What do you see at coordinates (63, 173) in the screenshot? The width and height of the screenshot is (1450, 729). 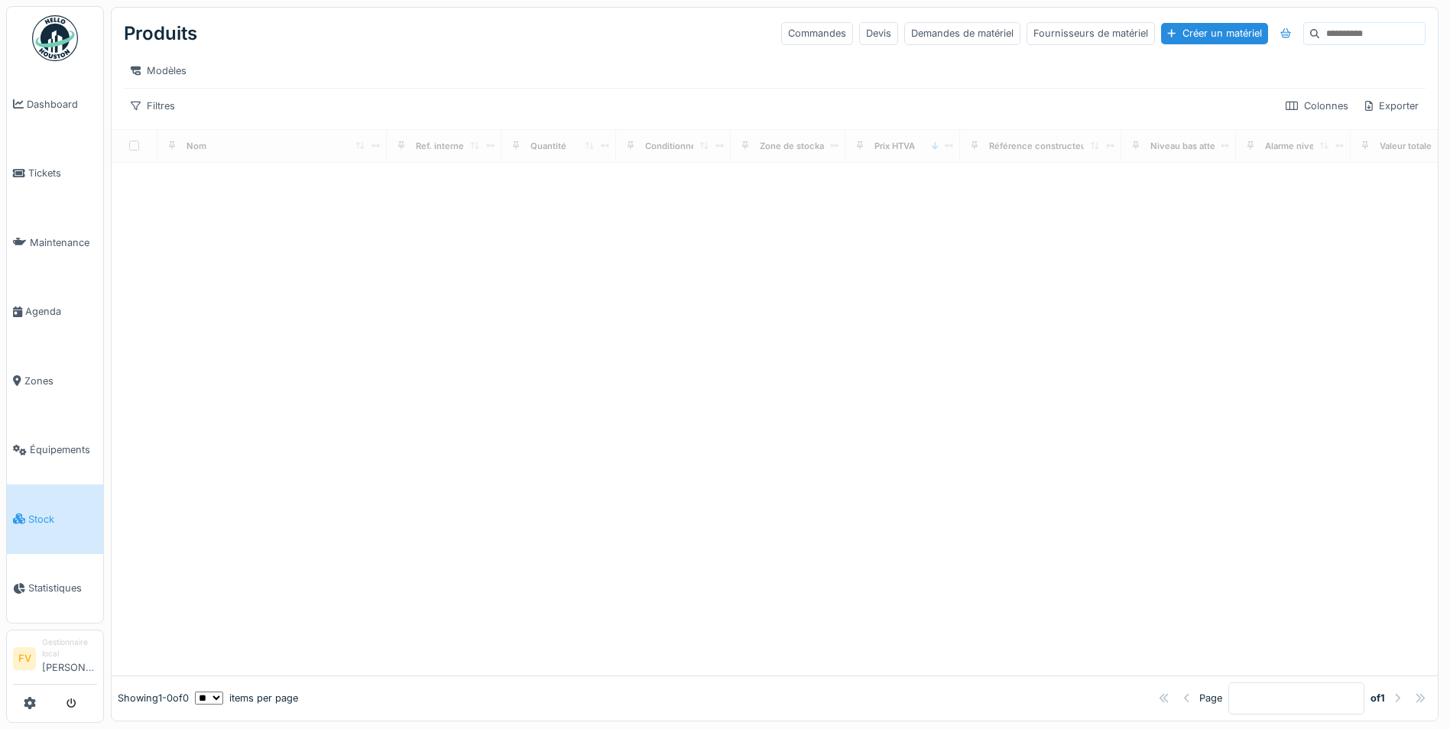 I see `span: Tickets` at bounding box center [63, 173].